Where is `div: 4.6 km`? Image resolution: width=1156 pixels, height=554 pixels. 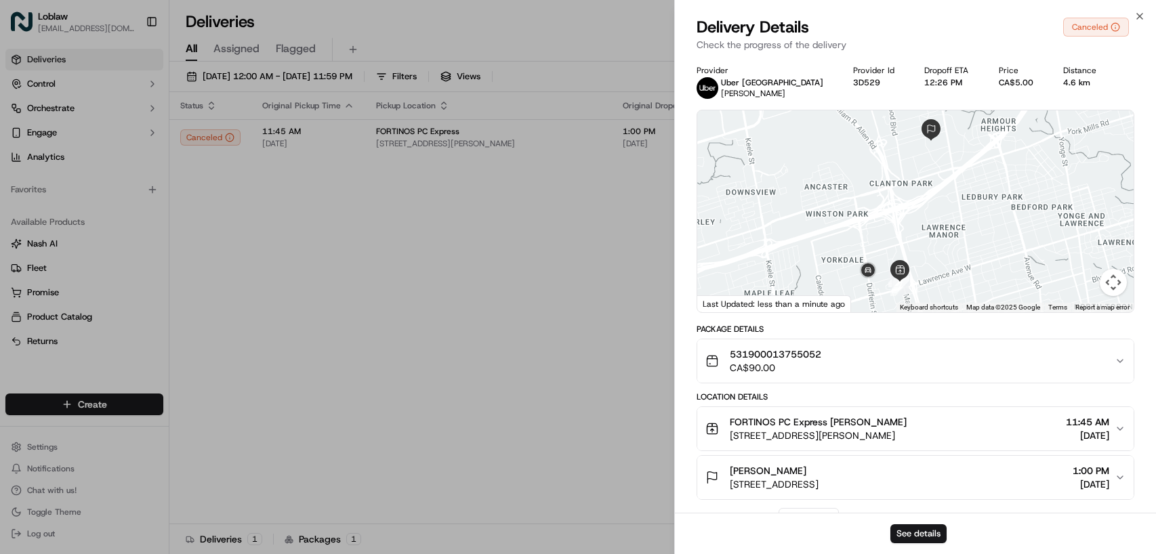 div: 4.6 km is located at coordinates (1084, 83).